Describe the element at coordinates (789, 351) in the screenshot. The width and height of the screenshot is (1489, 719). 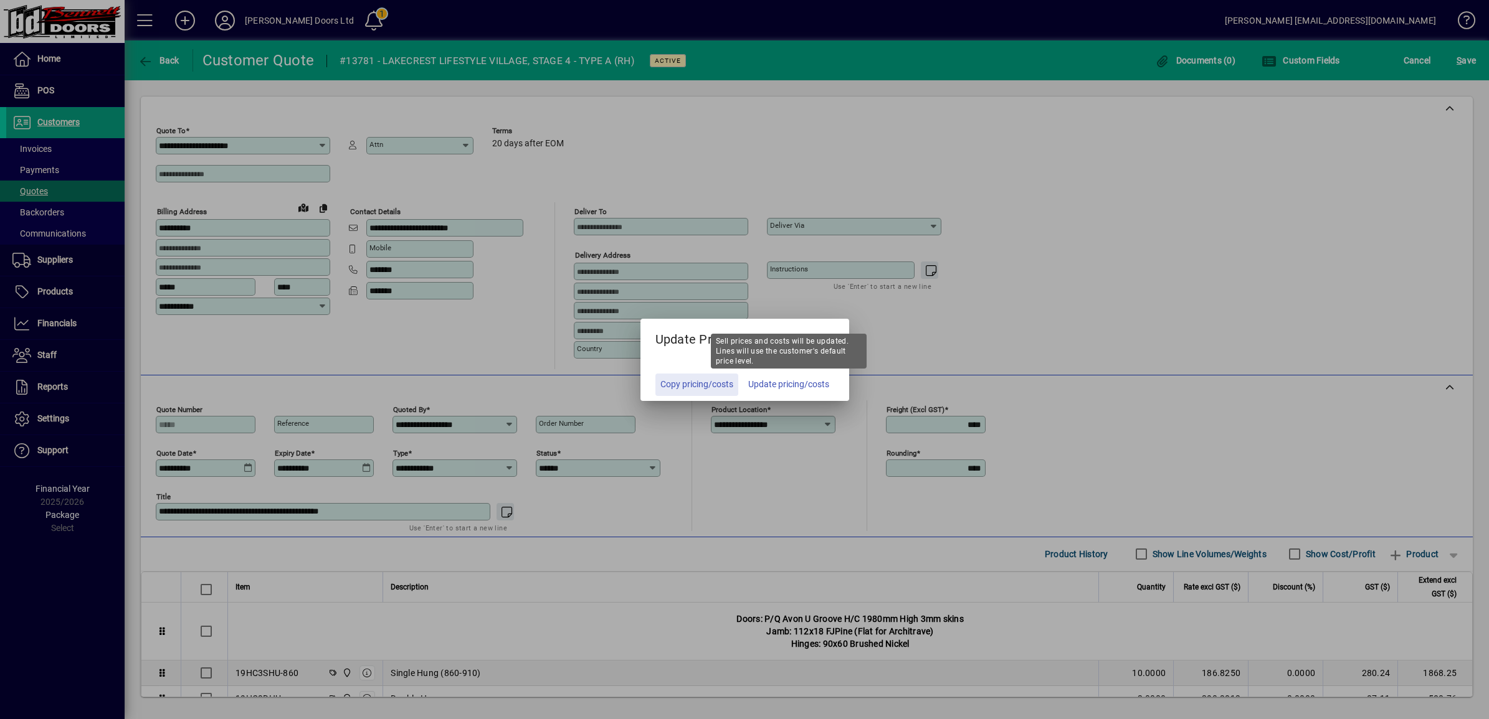
I see `div: Sell prices and costs will be updated. Lines will use the customer's default price level.` at that location.